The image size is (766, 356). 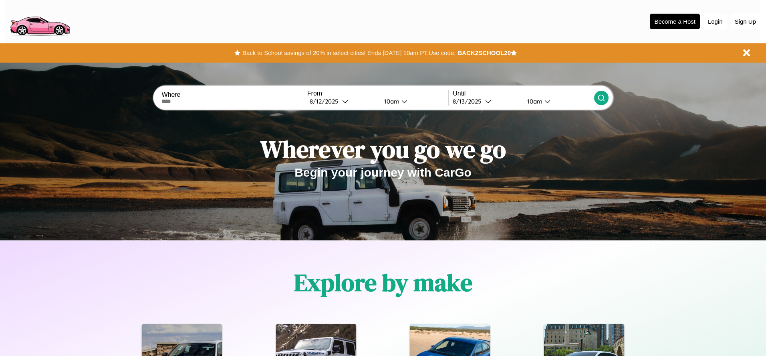 I want to click on button: Sign Up, so click(x=746, y=21).